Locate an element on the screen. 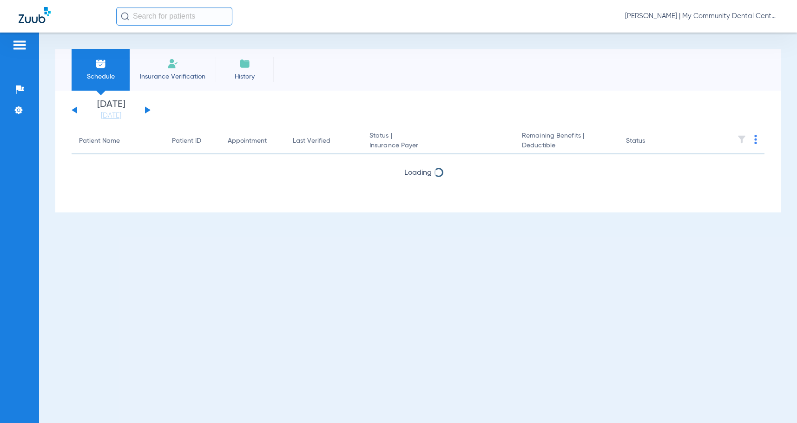 The image size is (797, 423). img: Search Icon is located at coordinates (125, 16).